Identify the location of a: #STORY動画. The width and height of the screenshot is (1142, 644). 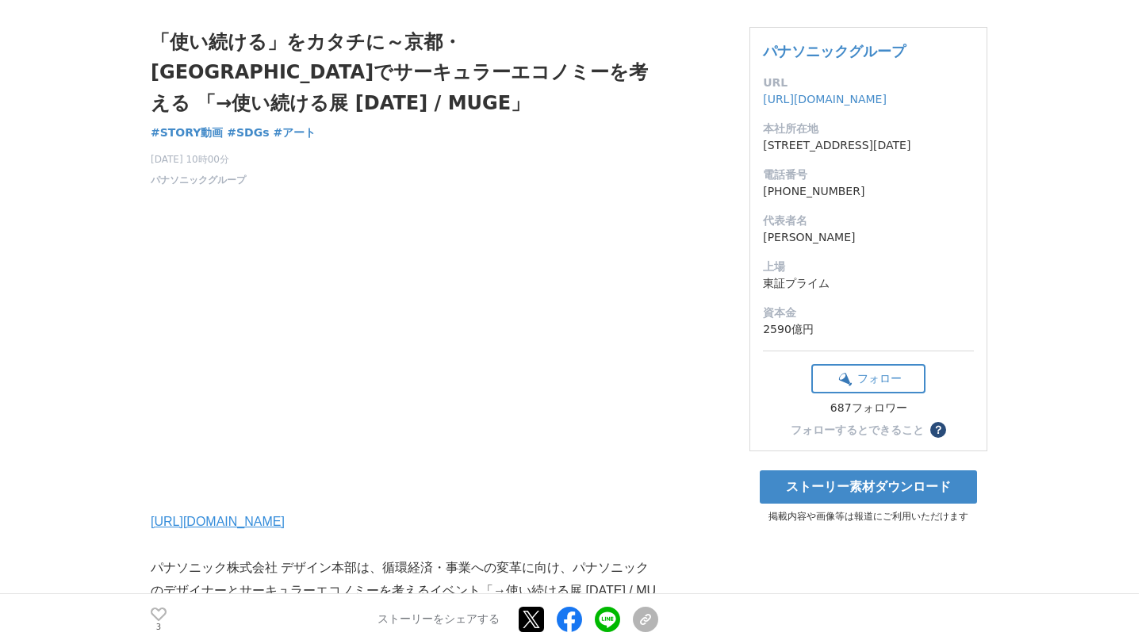
(186, 132).